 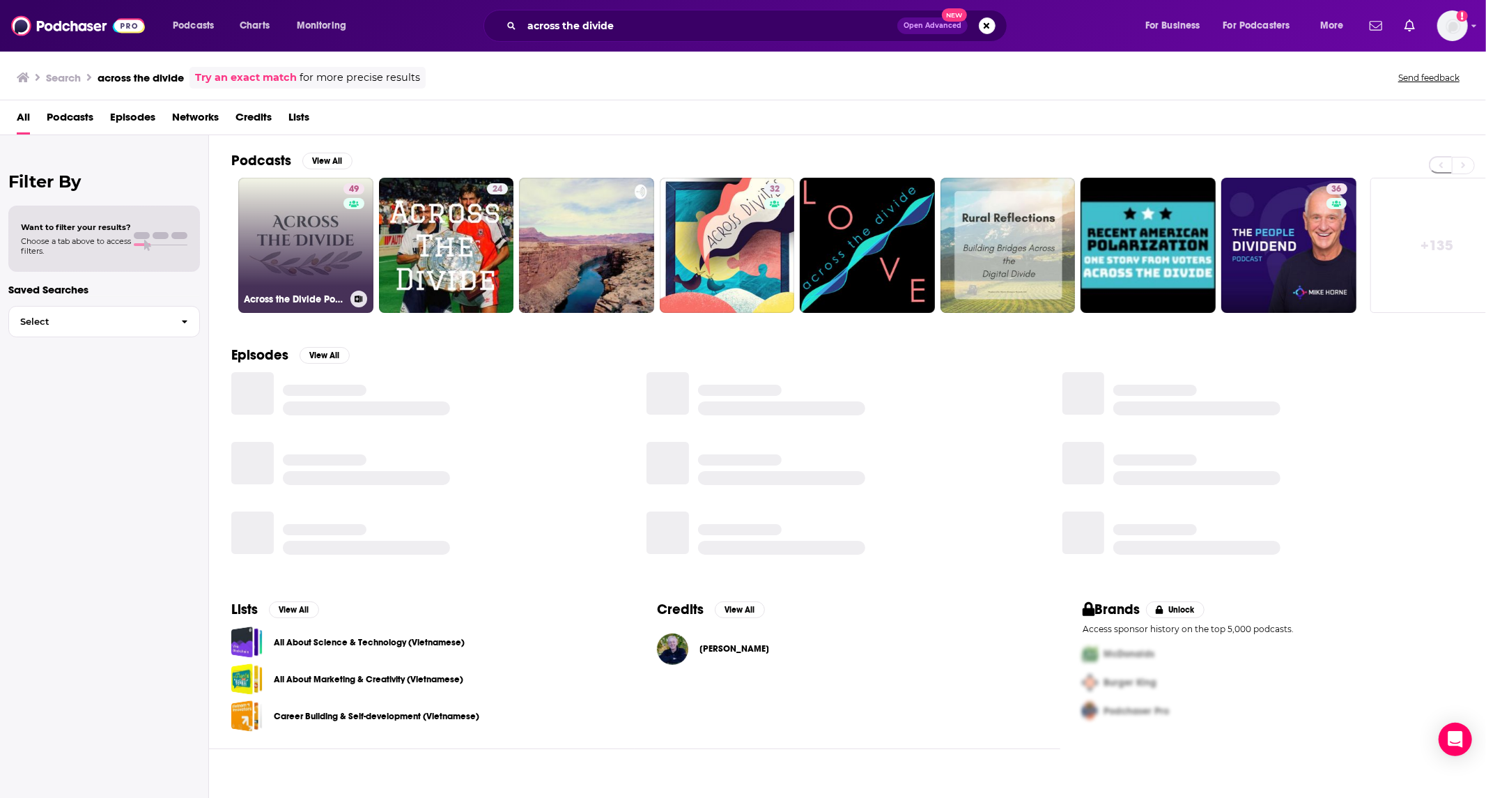 I want to click on span: McDonalds, so click(x=1129, y=654).